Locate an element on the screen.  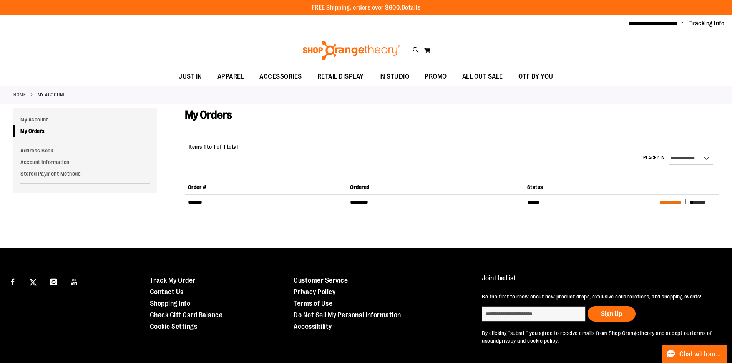
a: Shopping Info is located at coordinates (170, 303).